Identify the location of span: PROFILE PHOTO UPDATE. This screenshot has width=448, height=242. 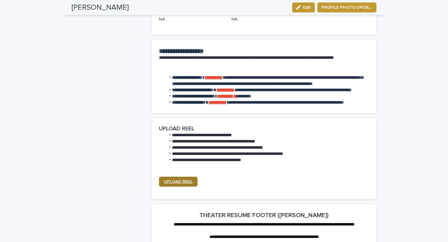
(347, 7).